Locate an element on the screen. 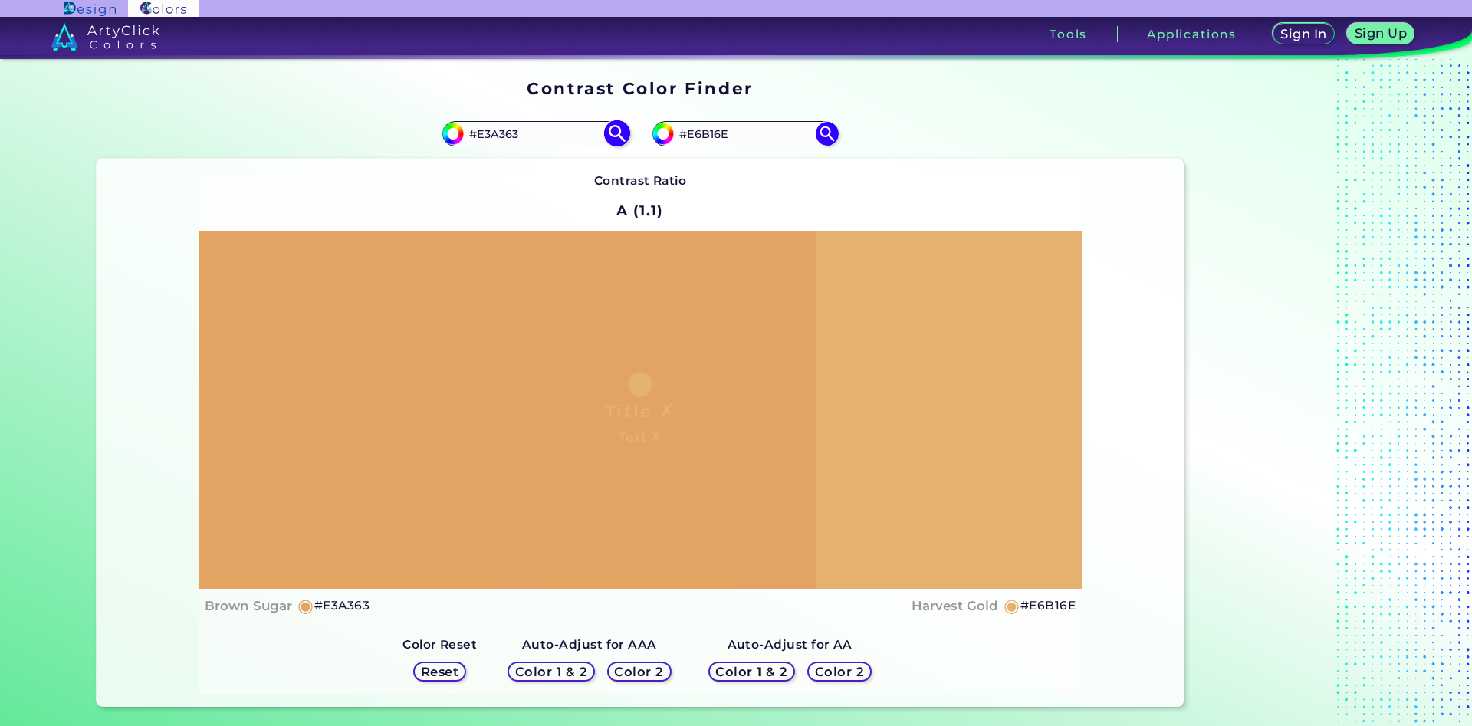  strong: Contrast Ratio is located at coordinates (640, 180).